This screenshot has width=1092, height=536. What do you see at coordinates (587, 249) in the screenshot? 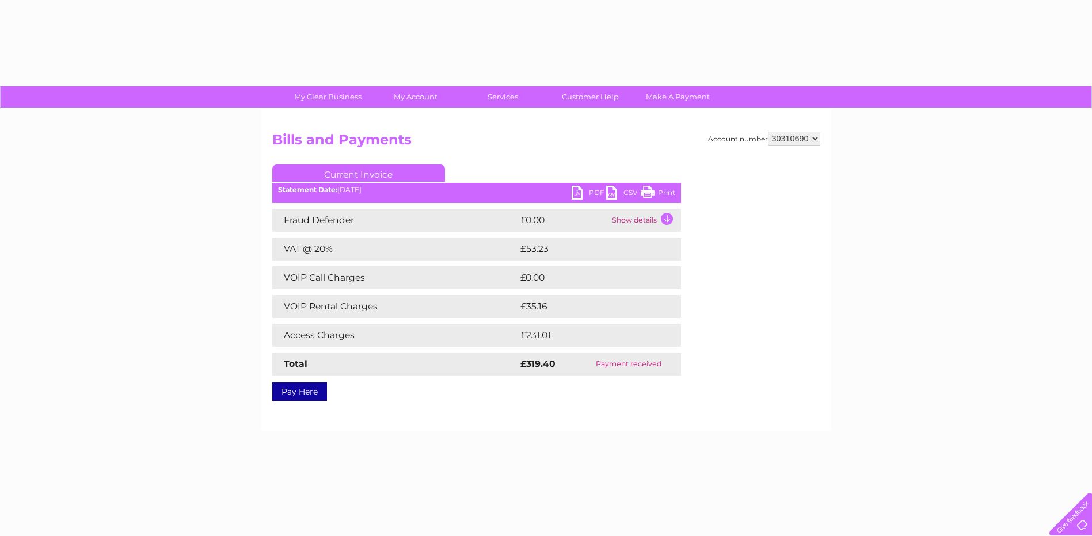
I see `td: £53.23` at bounding box center [587, 249].